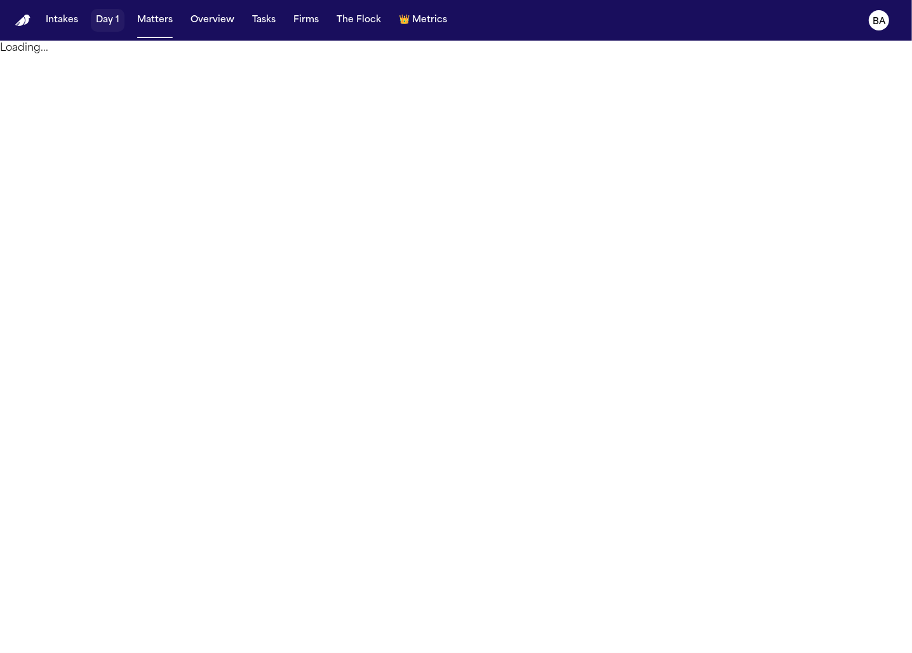 The image size is (912, 653). What do you see at coordinates (423, 20) in the screenshot?
I see `button: crownMetrics` at bounding box center [423, 20].